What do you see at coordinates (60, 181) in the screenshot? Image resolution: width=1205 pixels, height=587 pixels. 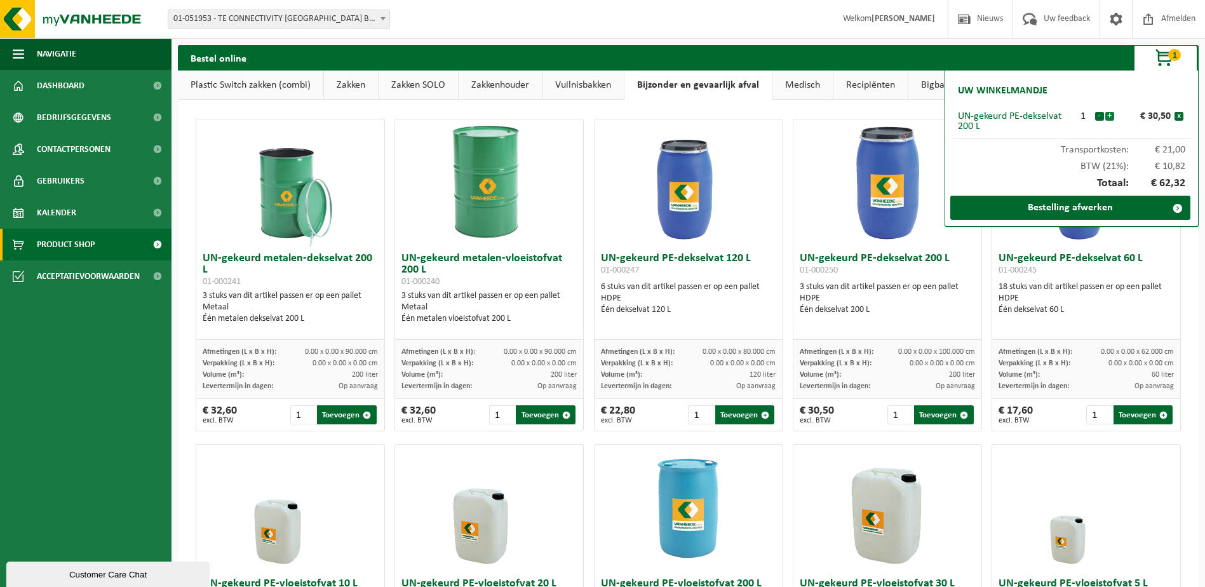 I see `span: Gebruikers` at bounding box center [60, 181].